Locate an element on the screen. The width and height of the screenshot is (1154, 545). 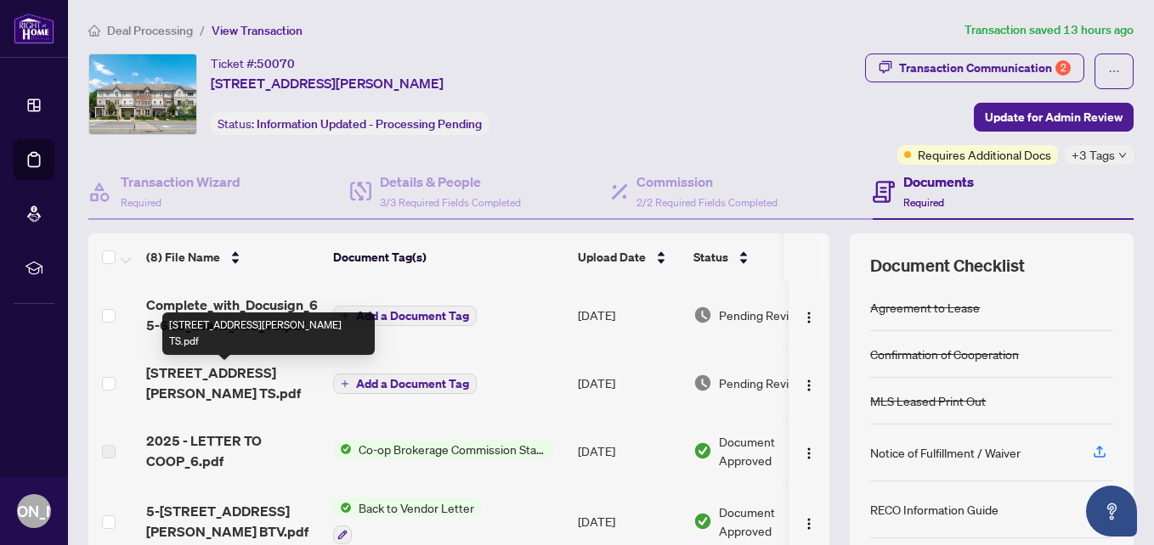
span: Complete_with_Docusign_65-636_Evans_Ave_TS.pdf is located at coordinates (233, 315).